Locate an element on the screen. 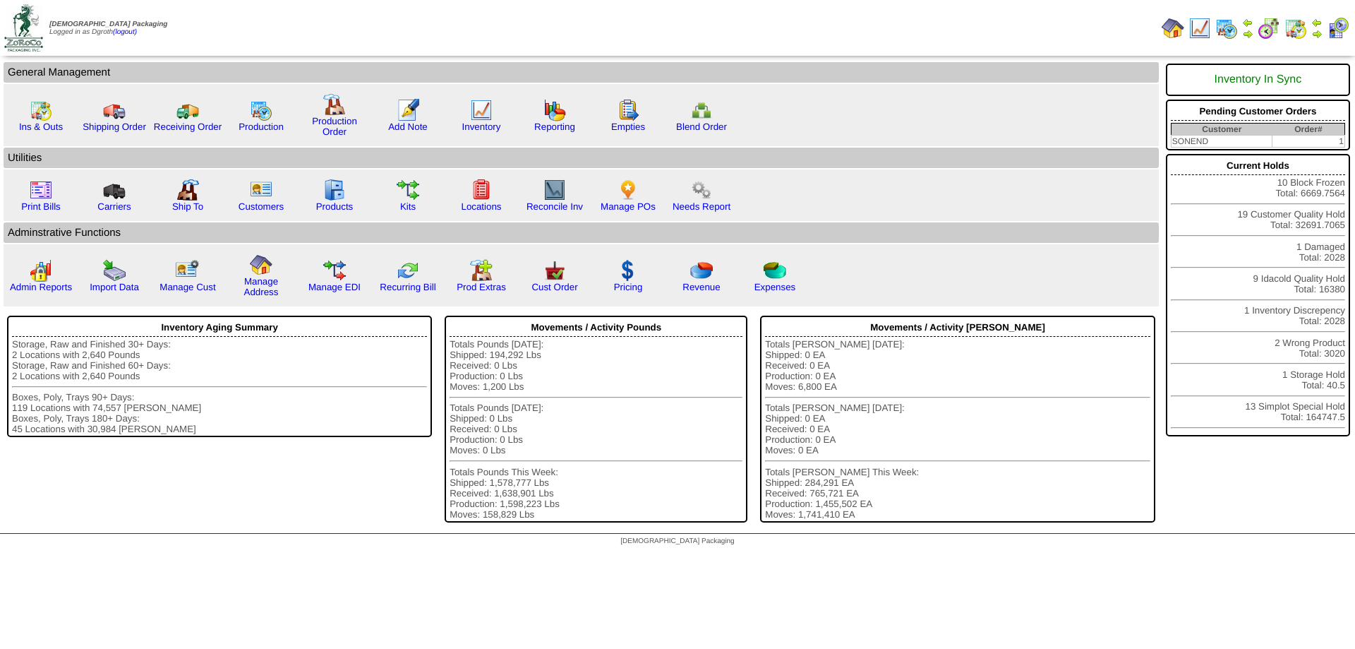 The height and width of the screenshot is (649, 1355). img: invoice2.gif is located at coordinates (41, 190).